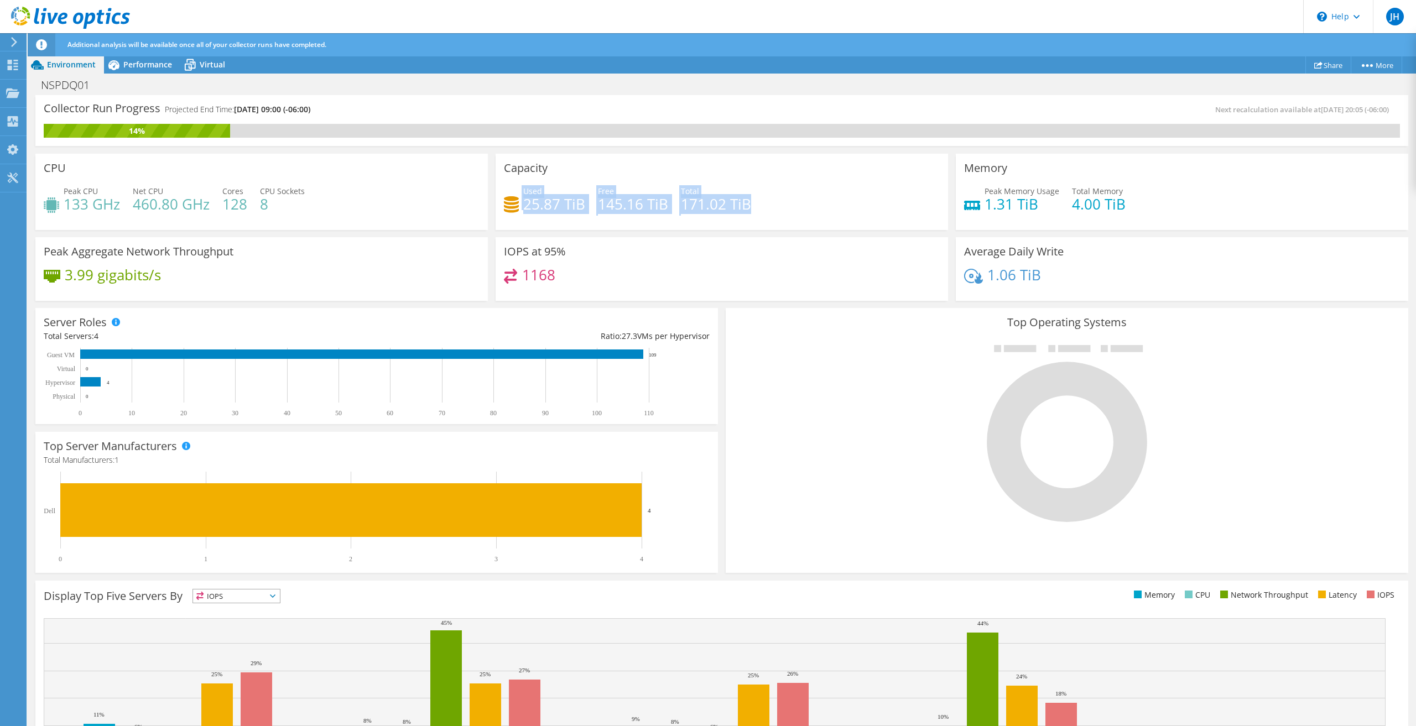 This screenshot has width=1416, height=726. What do you see at coordinates (61, 355) in the screenshot?
I see `text: Guest VM` at bounding box center [61, 355].